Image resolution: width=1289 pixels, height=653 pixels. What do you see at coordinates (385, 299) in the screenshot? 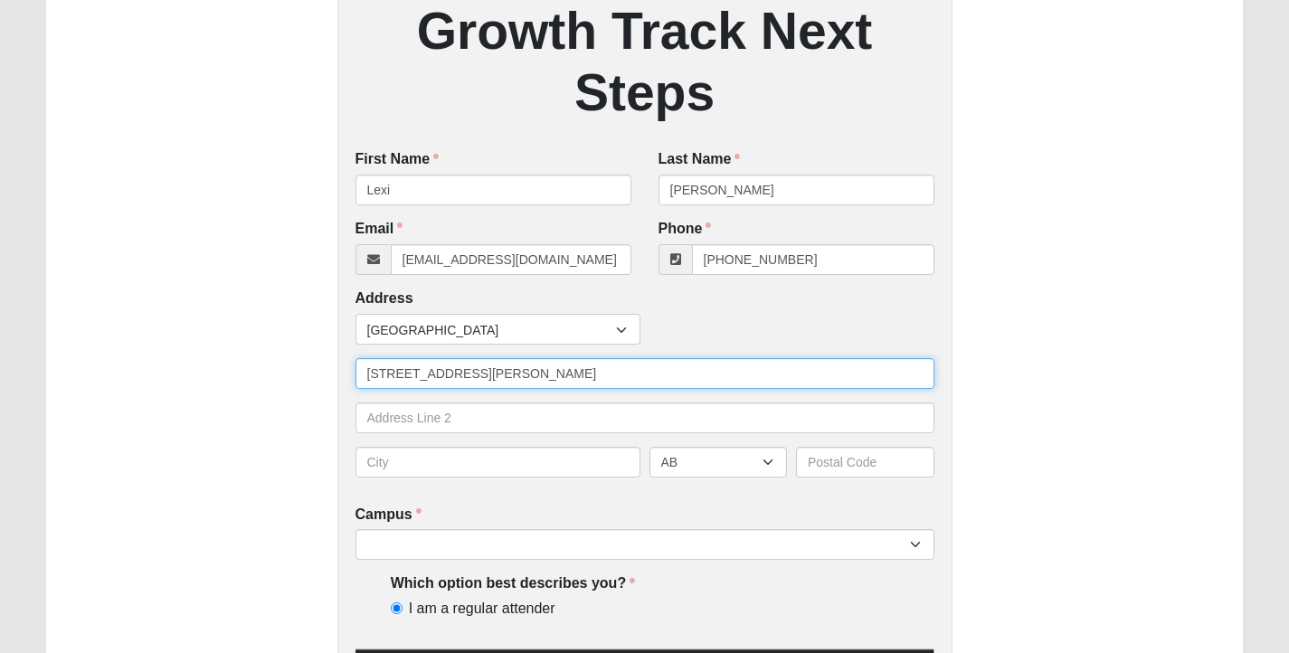
I see `label: Address` at bounding box center [385, 299].